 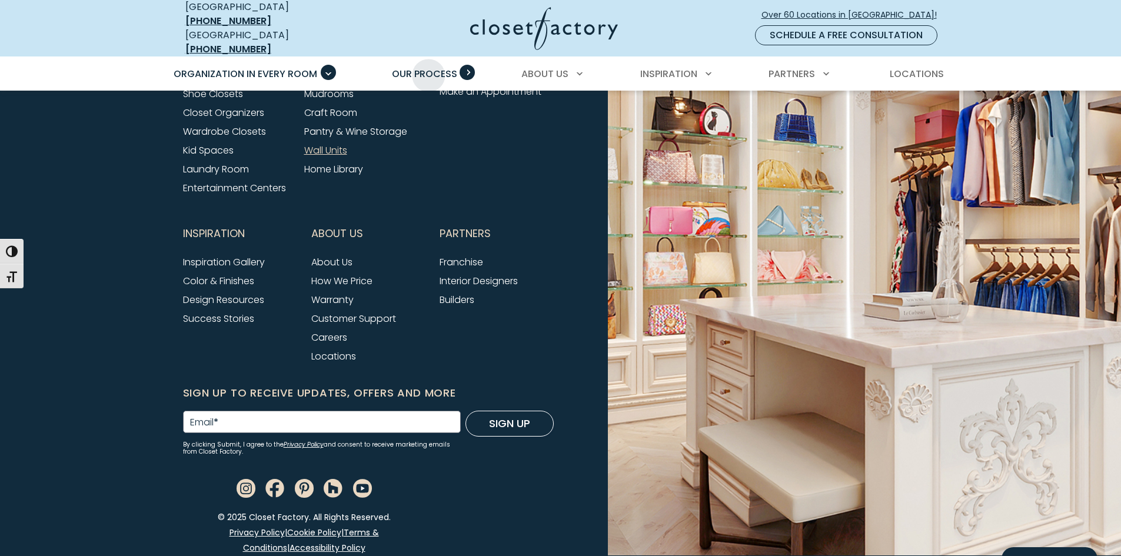 I want to click on a: Builders, so click(x=457, y=300).